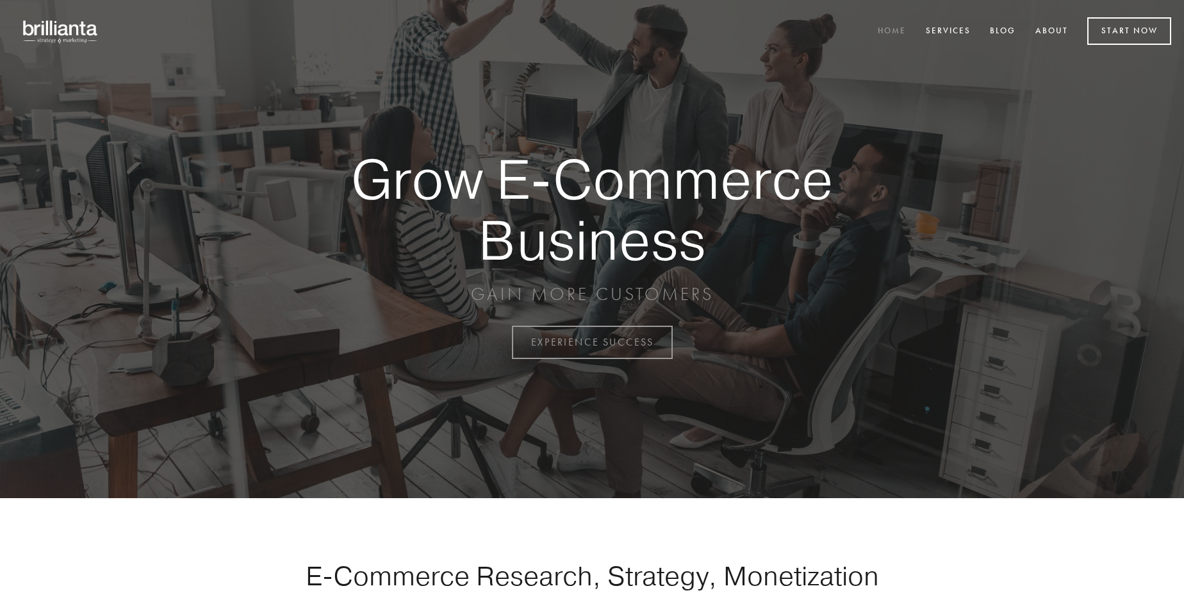 The width and height of the screenshot is (1184, 602). What do you see at coordinates (592, 209) in the screenshot?
I see `strong: Grow E-Commerce Business` at bounding box center [592, 209].